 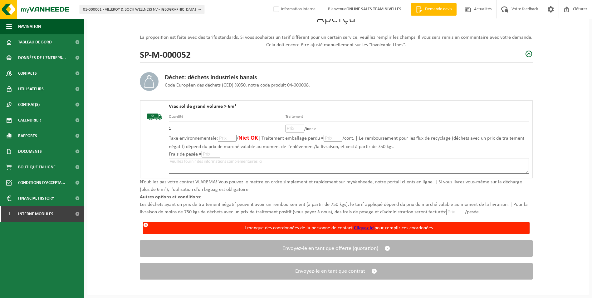 What do you see at coordinates (42, 58) in the screenshot?
I see `span: Données de l'entrepr...` at bounding box center [42, 58].